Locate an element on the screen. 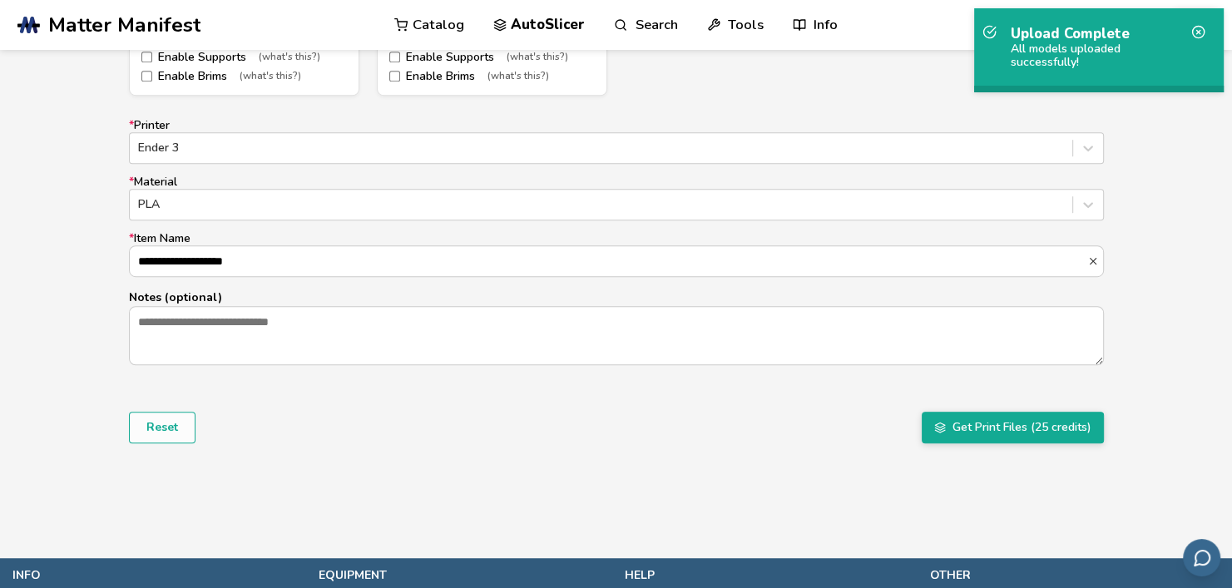 This screenshot has height=588, width=1232. div: All models uploaded successfully! is located at coordinates (1099, 56).